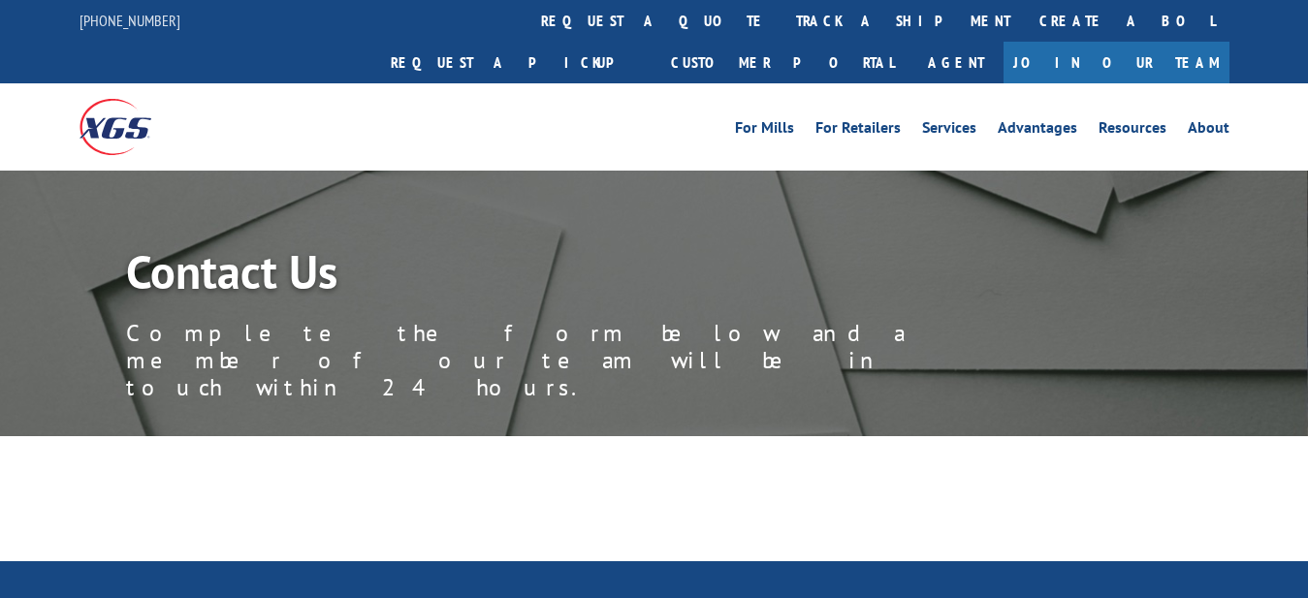 This screenshot has height=598, width=1308. I want to click on a: Resources, so click(1133, 131).